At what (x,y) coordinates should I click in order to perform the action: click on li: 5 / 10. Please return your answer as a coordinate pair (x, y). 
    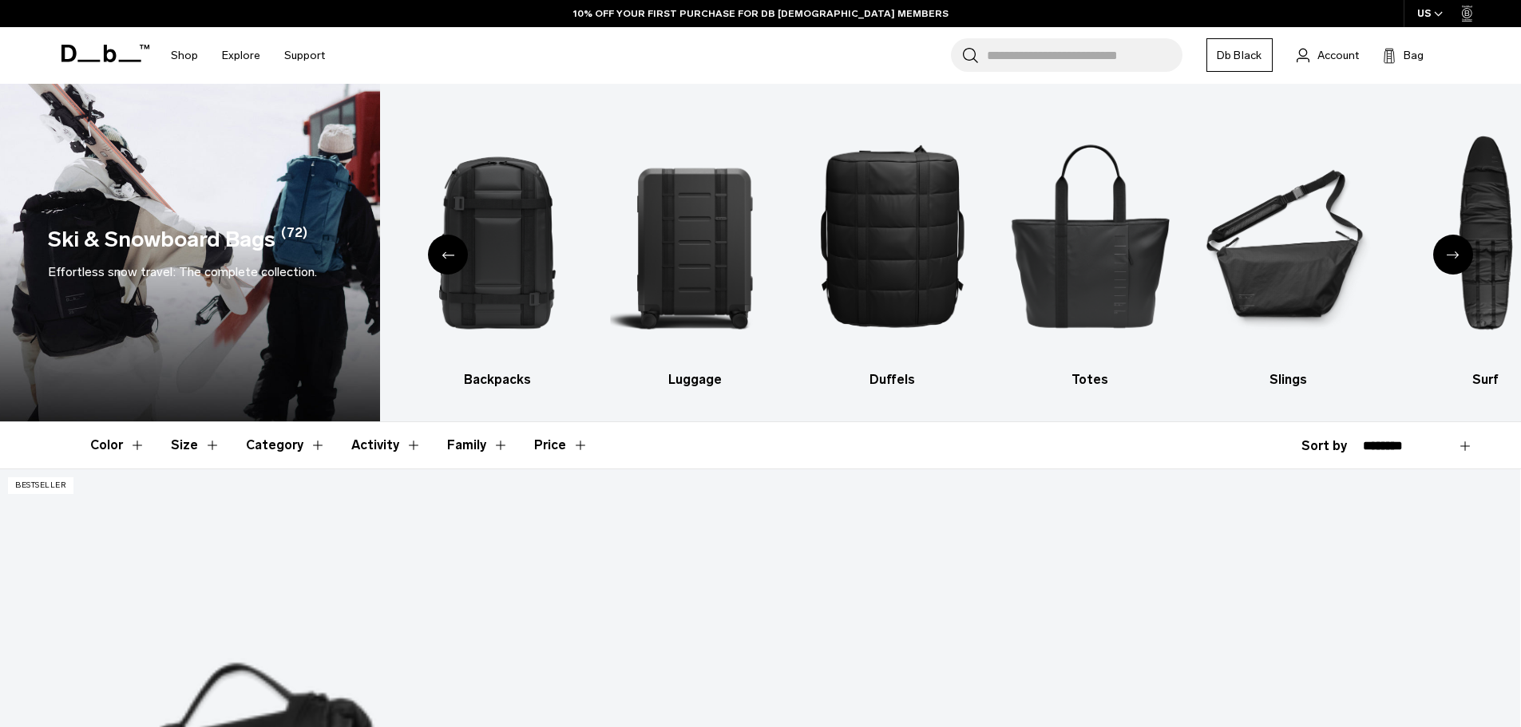
    Looking at the image, I should click on (1090, 248).